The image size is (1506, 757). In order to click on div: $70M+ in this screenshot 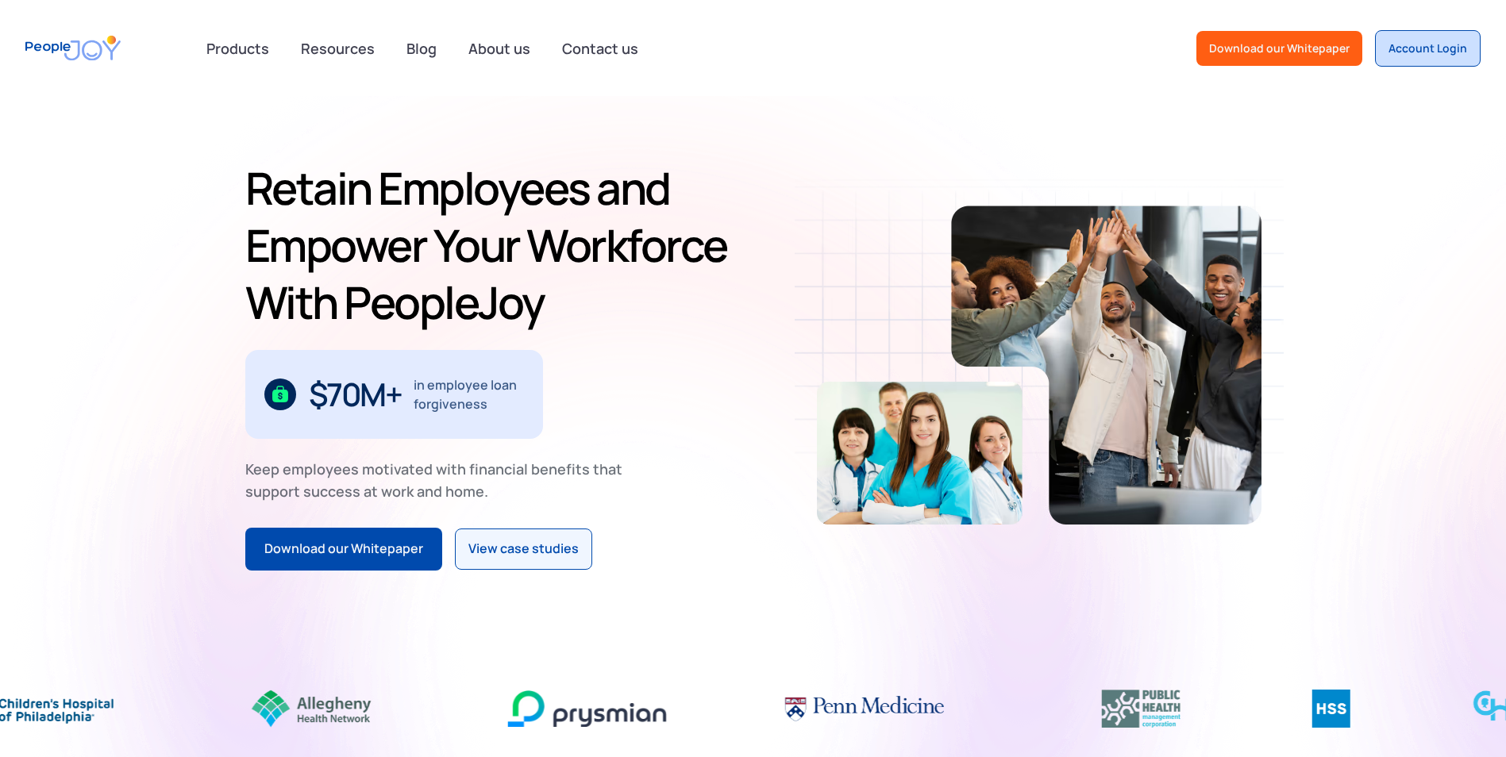, I will do `click(355, 394)`.